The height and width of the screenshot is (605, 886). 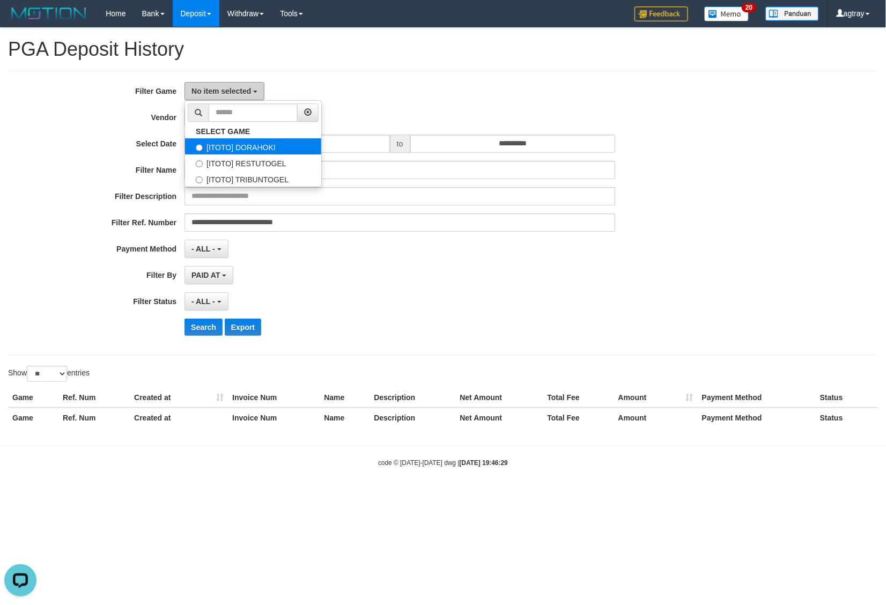 I want to click on img: MOTION_logo.png, so click(x=49, y=13).